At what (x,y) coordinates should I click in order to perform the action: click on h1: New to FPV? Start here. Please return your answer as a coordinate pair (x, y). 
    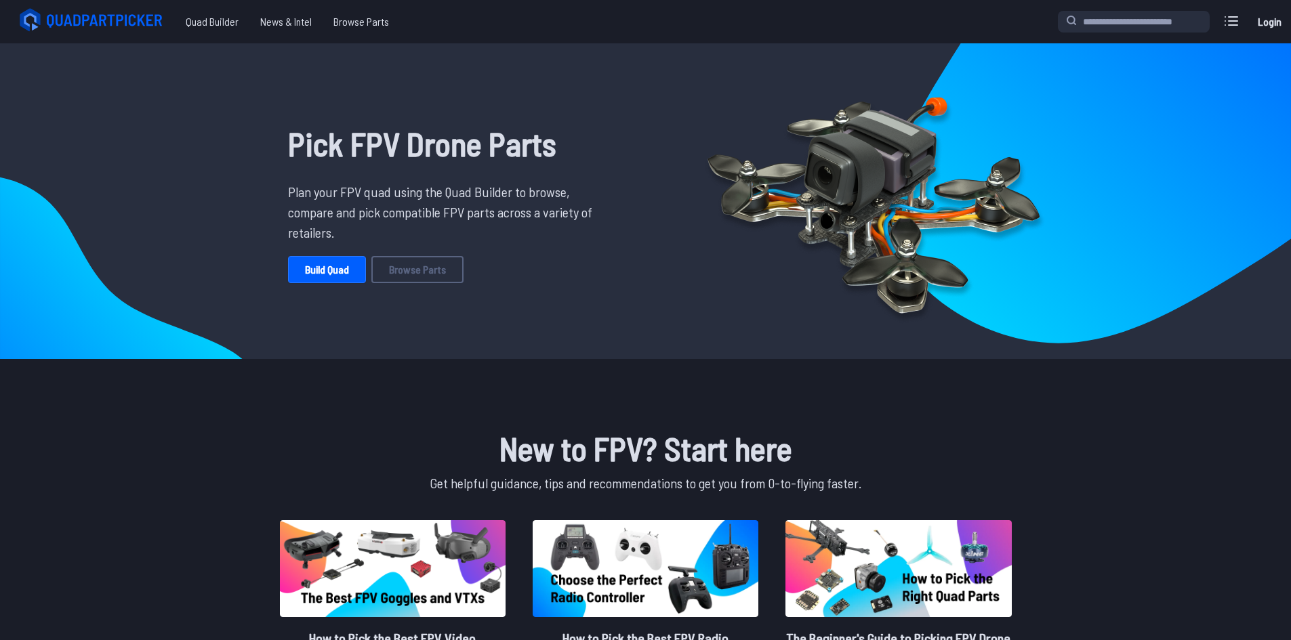
    Looking at the image, I should click on (646, 449).